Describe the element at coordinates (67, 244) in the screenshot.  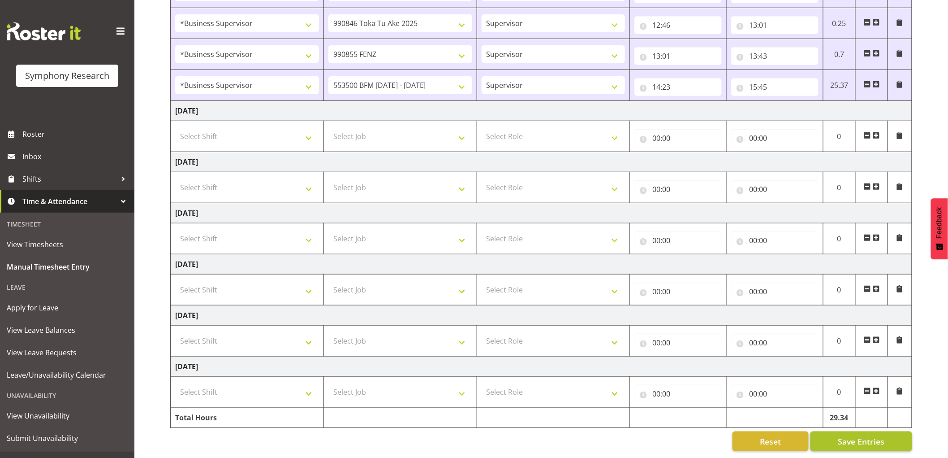
I see `a: View Timesheets` at that location.